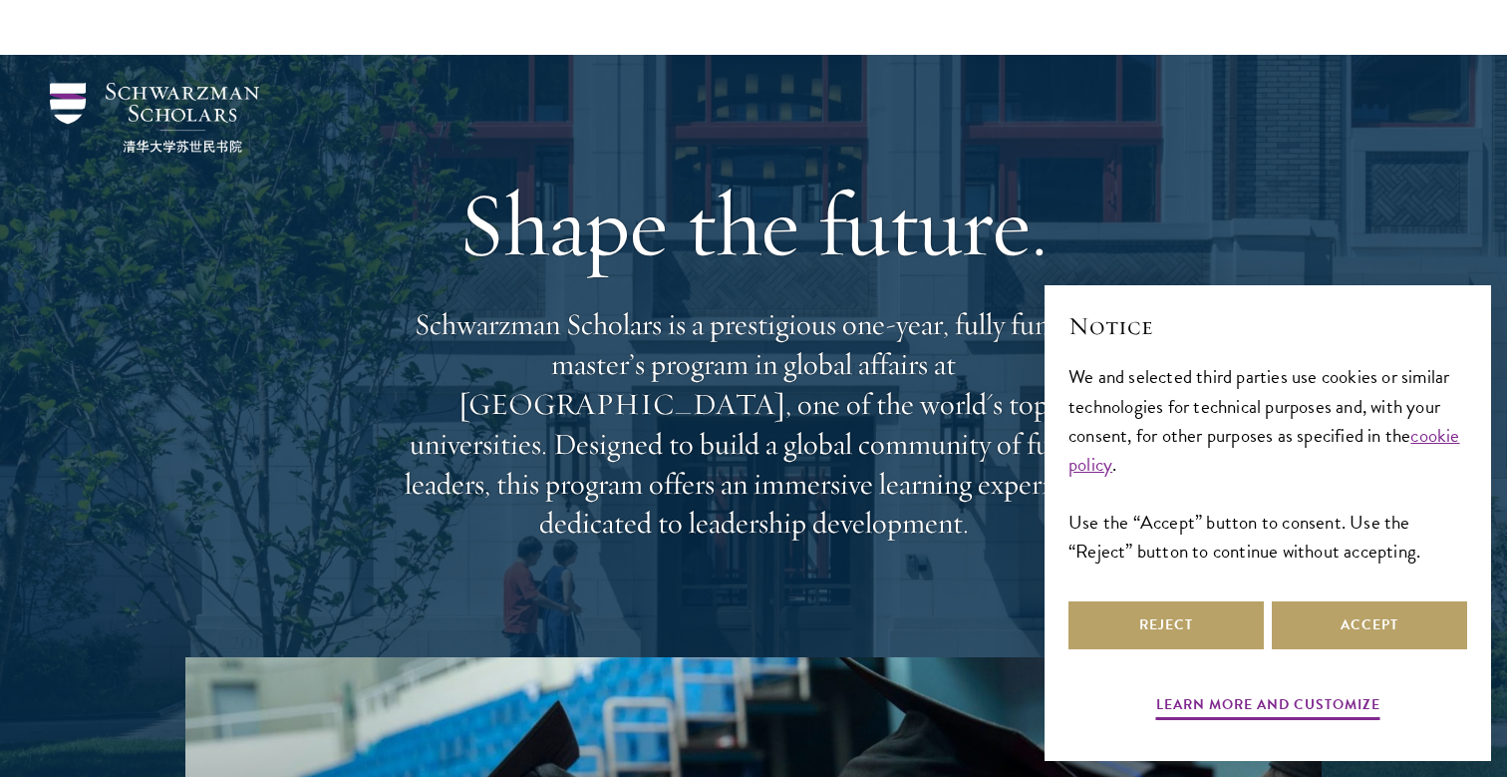  Describe the element at coordinates (1264, 450) in the screenshot. I see `a: cookie policy` at that location.